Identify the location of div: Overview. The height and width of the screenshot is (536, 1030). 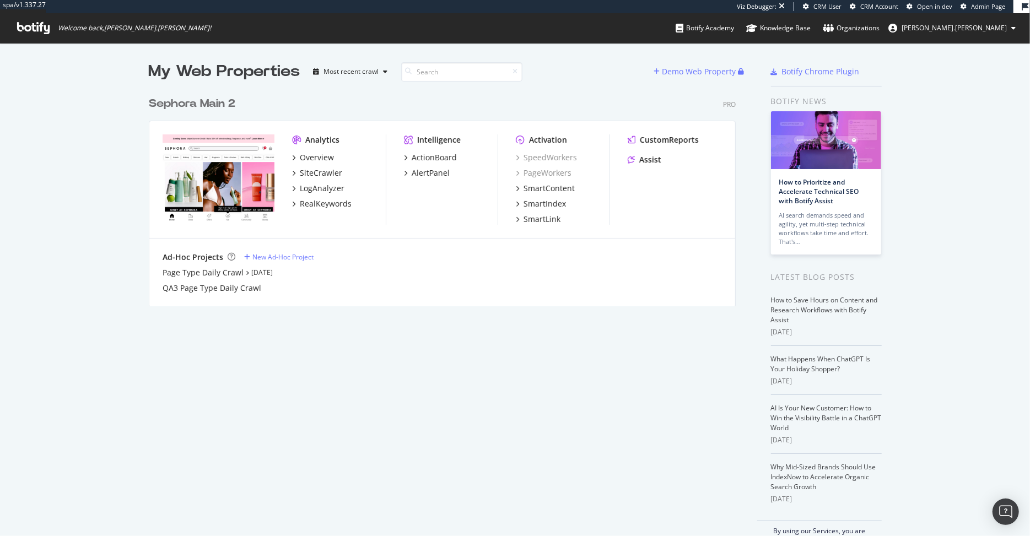
(317, 158).